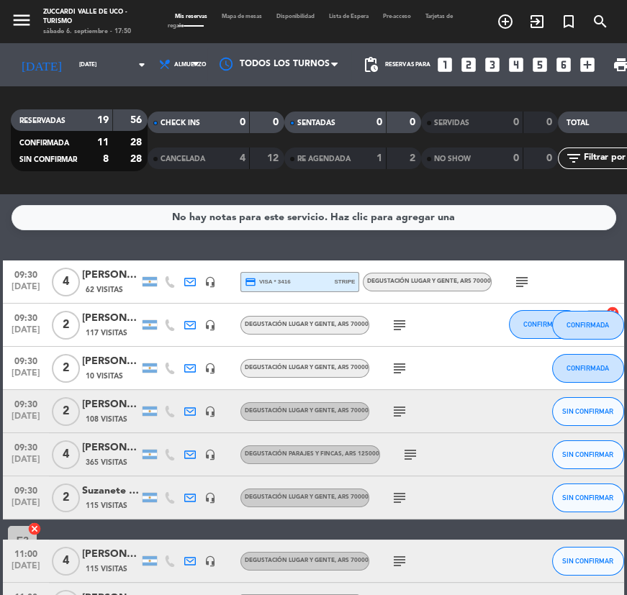 This screenshot has width=627, height=595. What do you see at coordinates (396, 17) in the screenshot?
I see `span: Pre-acceso` at bounding box center [396, 17].